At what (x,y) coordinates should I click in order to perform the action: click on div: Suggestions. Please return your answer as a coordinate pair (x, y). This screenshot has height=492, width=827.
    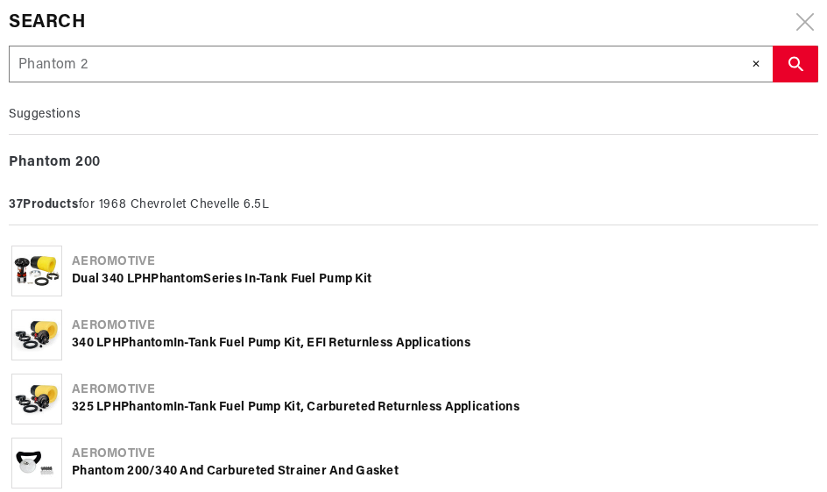
    Looking at the image, I should click on (414, 117).